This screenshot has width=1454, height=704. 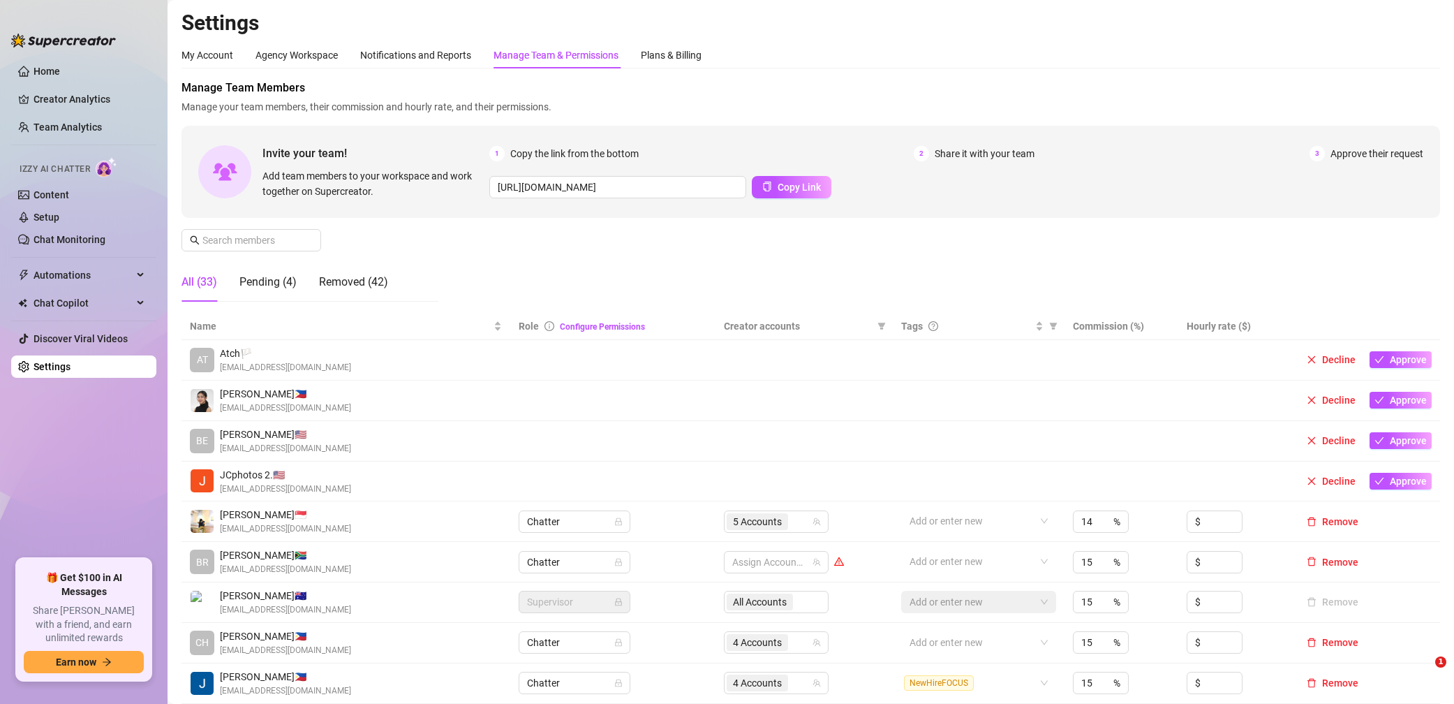 What do you see at coordinates (939, 683) in the screenshot?
I see `span: NewHireFOCUS` at bounding box center [939, 683].